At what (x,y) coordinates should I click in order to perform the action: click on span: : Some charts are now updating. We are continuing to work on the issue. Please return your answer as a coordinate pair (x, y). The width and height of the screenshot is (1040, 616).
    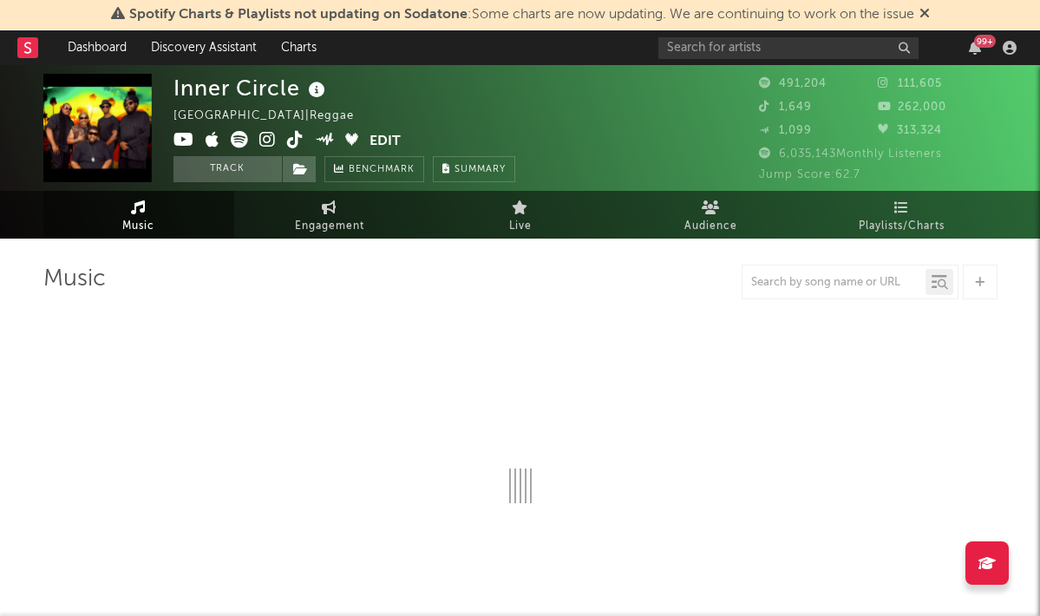
    Looking at the image, I should click on (521, 15).